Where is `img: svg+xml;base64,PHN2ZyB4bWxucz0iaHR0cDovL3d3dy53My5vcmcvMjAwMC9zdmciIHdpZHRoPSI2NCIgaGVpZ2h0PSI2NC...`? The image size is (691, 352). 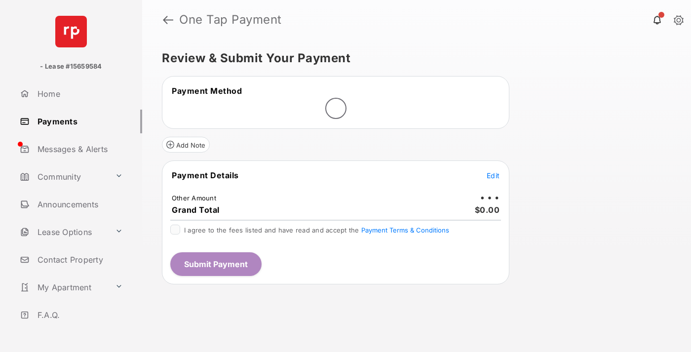
img: svg+xml;base64,PHN2ZyB4bWxucz0iaHR0cDovL3d3dy53My5vcmcvMjAwMC9zdmciIHdpZHRoPSI2NCIgaGVpZ2h0PSI2NC... is located at coordinates (71, 32).